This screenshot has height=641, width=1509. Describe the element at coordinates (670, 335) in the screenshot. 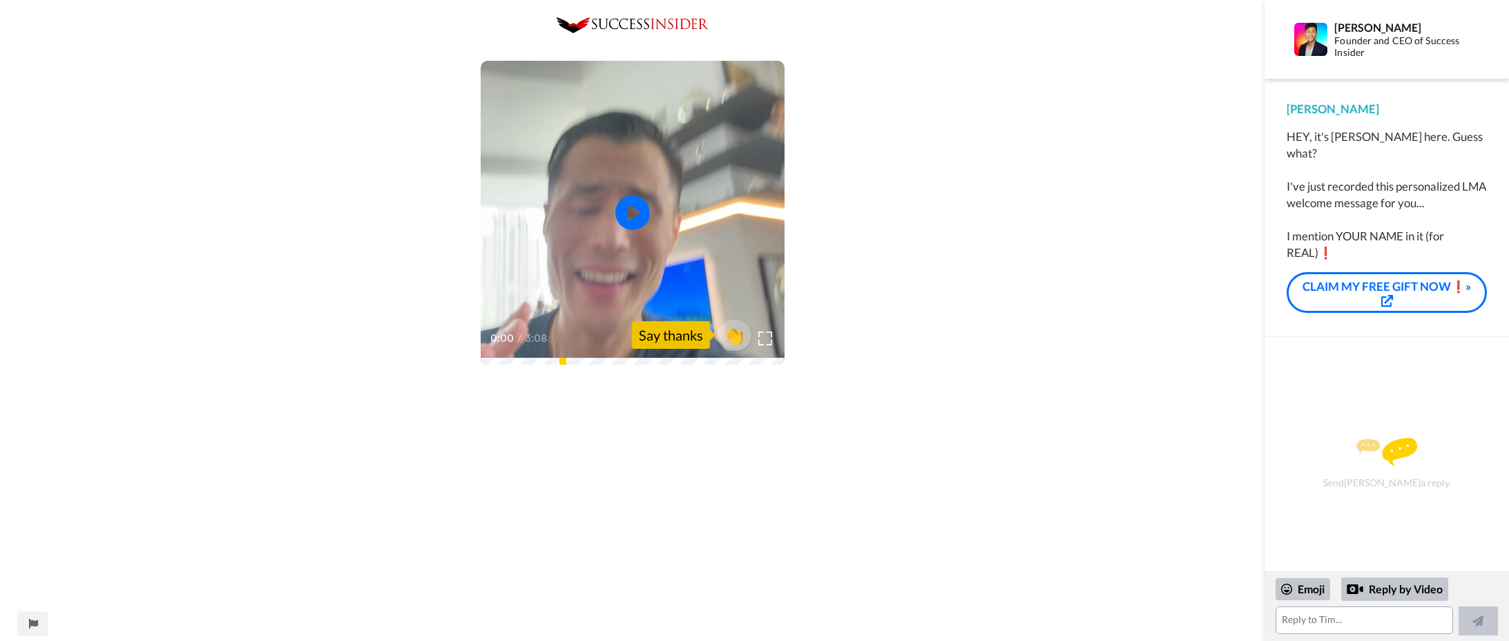

I see `div: Say thanks` at that location.